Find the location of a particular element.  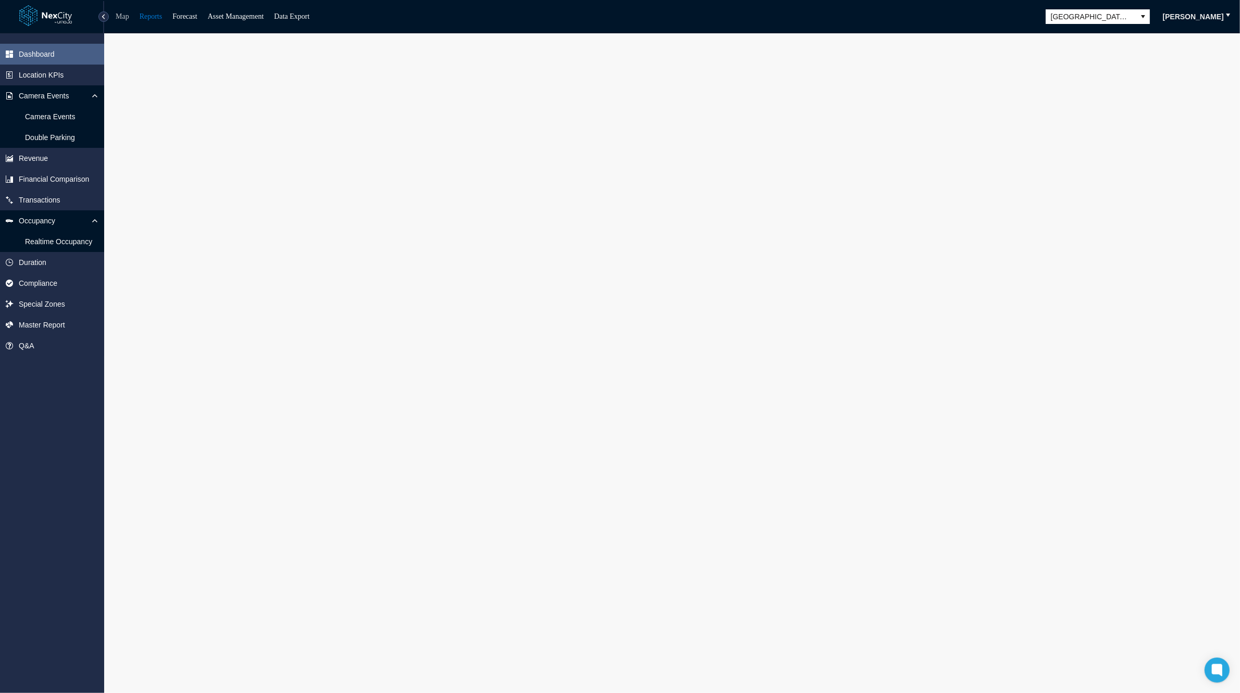

span: Transactions is located at coordinates (40, 200).